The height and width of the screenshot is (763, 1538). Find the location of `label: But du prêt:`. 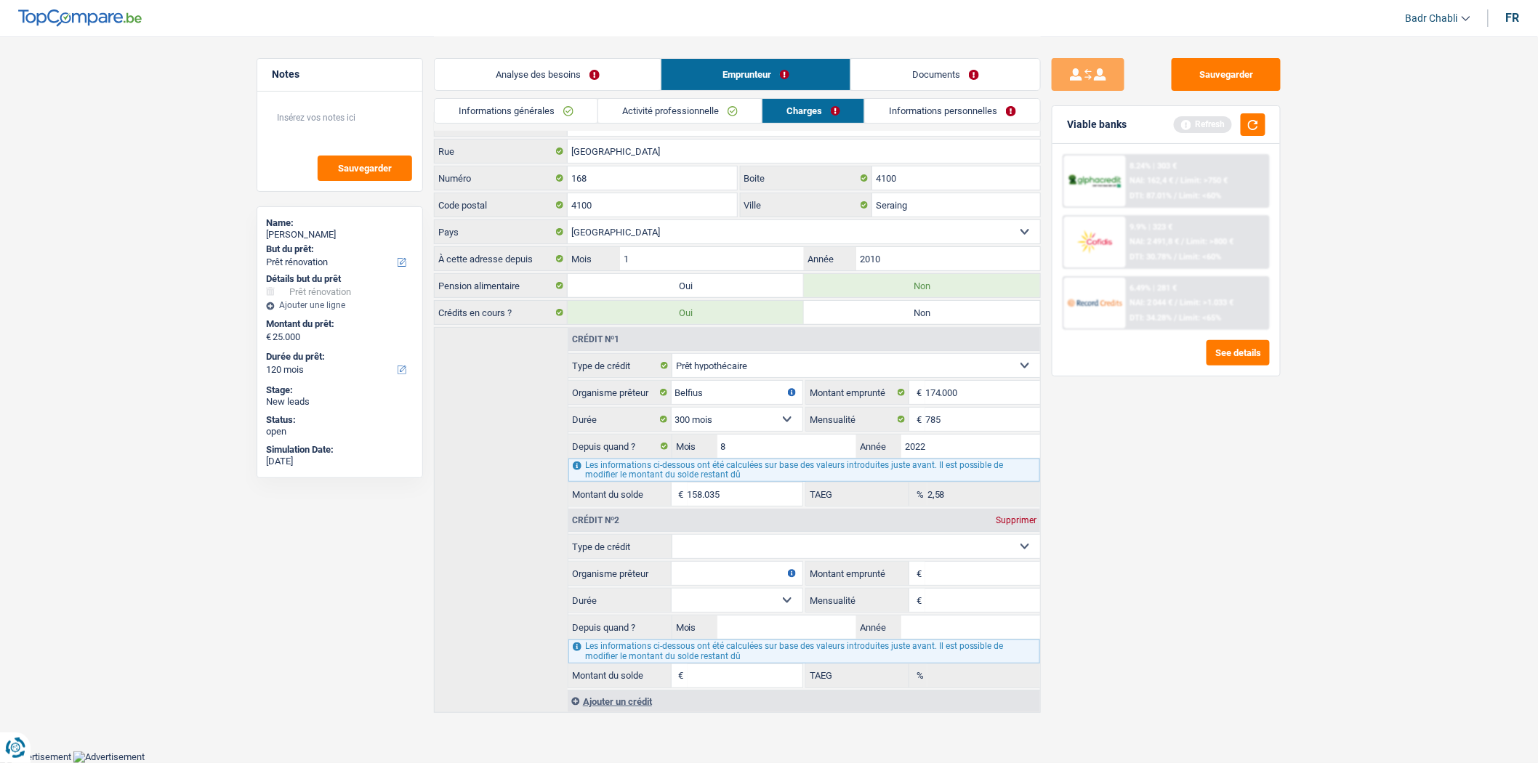

label: But du prêt: is located at coordinates (338, 249).